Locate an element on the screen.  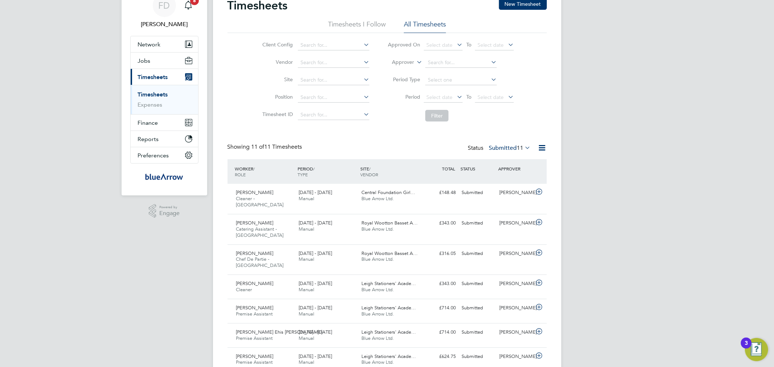
button: Network is located at coordinates (164, 44).